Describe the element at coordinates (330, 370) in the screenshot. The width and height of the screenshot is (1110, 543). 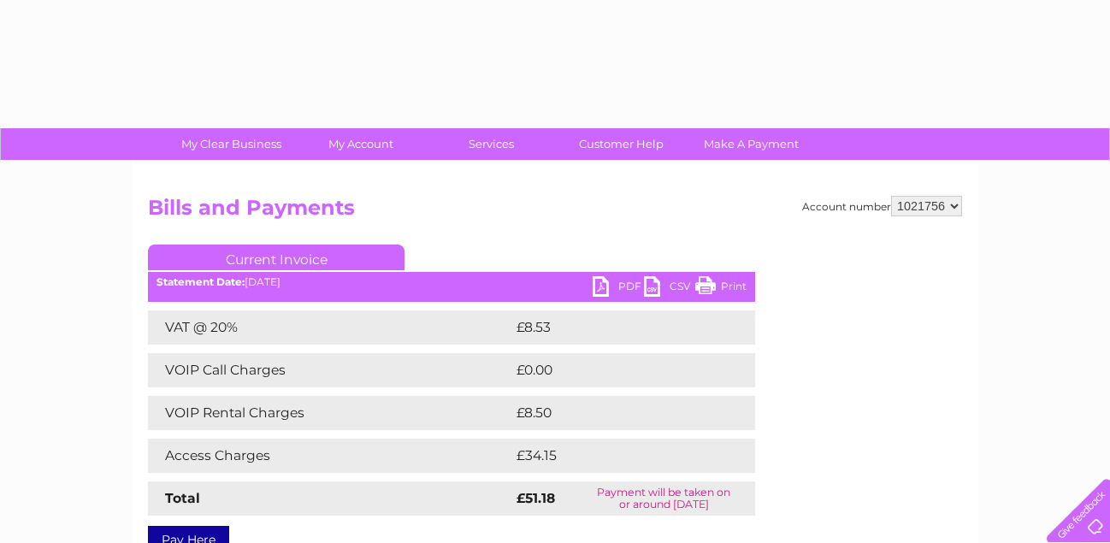
I see `td: VOIP Call Charges` at that location.